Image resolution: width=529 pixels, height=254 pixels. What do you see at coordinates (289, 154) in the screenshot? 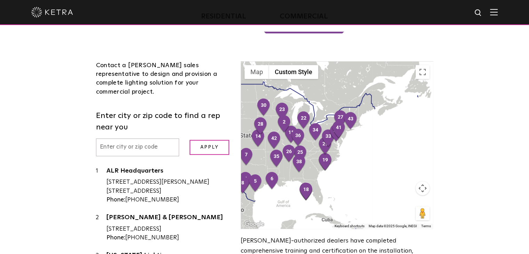
I see `div: 26` at bounding box center [289, 154].